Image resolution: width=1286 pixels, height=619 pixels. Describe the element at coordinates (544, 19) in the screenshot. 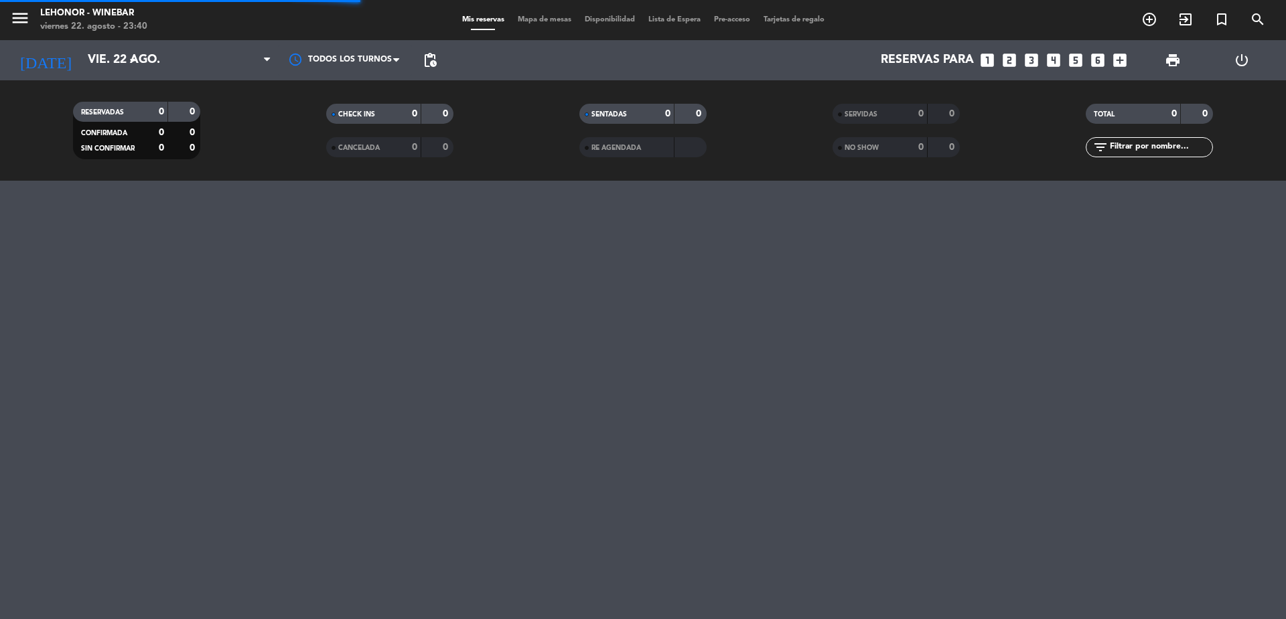

I see `span: Mapa de mesas` at that location.